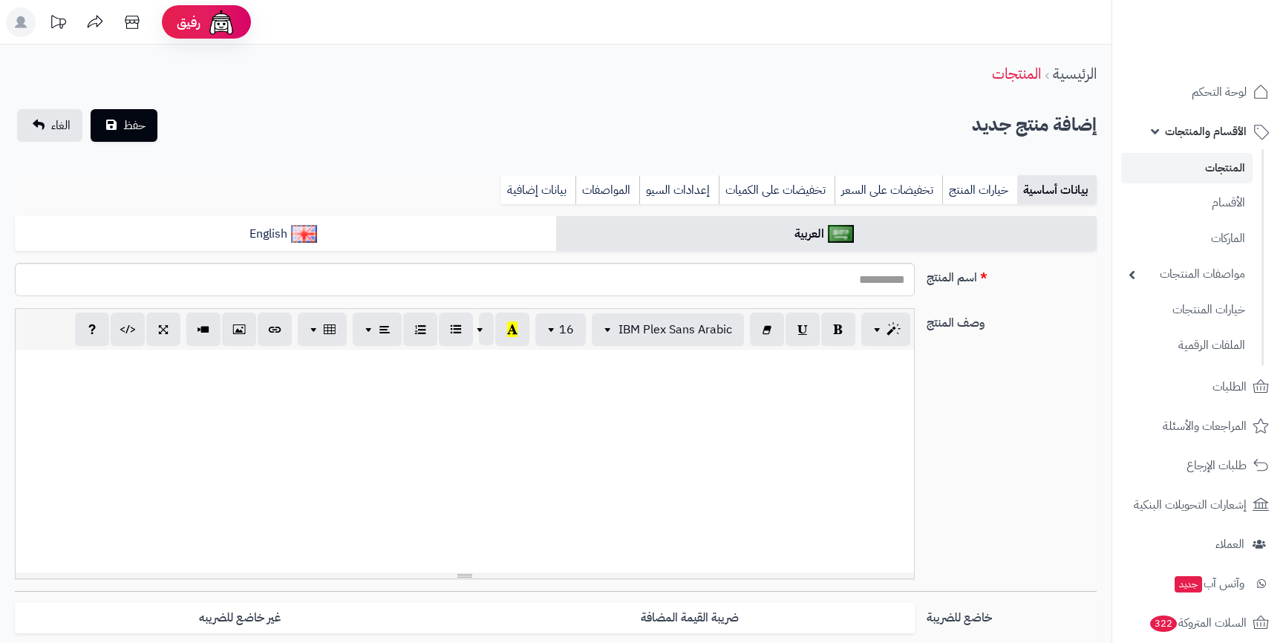  I want to click on a: وآتس آبجديد, so click(1199, 583).